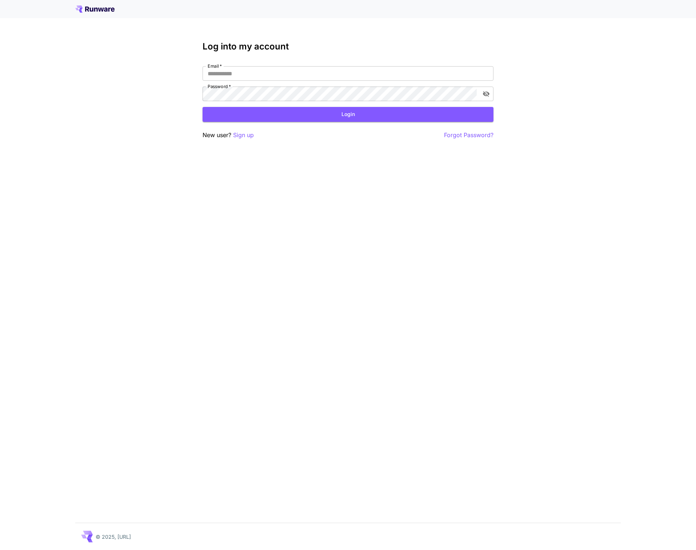 The width and height of the screenshot is (696, 550). What do you see at coordinates (243, 135) in the screenshot?
I see `button: Sign up` at bounding box center [243, 135].